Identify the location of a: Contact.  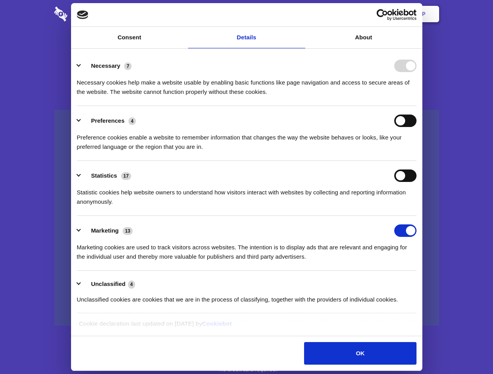
(334, 14).